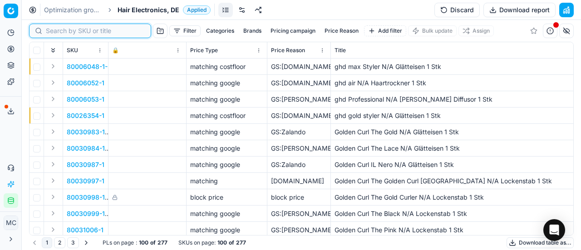 This screenshot has width=581, height=250. Describe the element at coordinates (86, 197) in the screenshot. I see `button: 80030998-1` at that location.